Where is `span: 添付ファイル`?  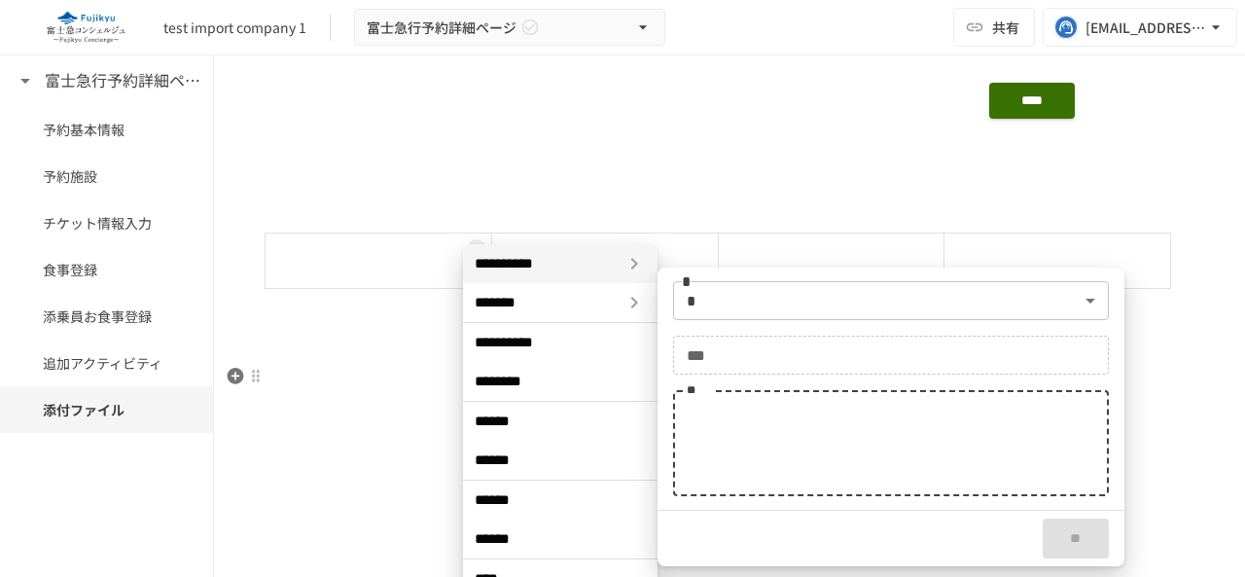 span: 添付ファイル is located at coordinates (106, 409).